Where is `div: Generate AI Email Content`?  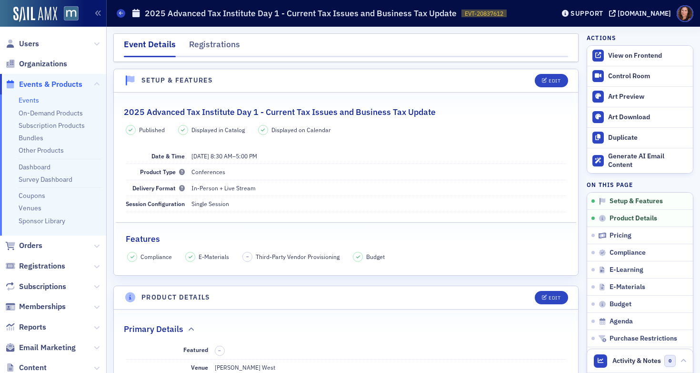 div: Generate AI Email Content is located at coordinates (648, 160).